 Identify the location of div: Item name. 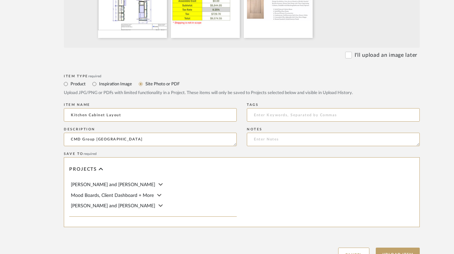
(150, 105).